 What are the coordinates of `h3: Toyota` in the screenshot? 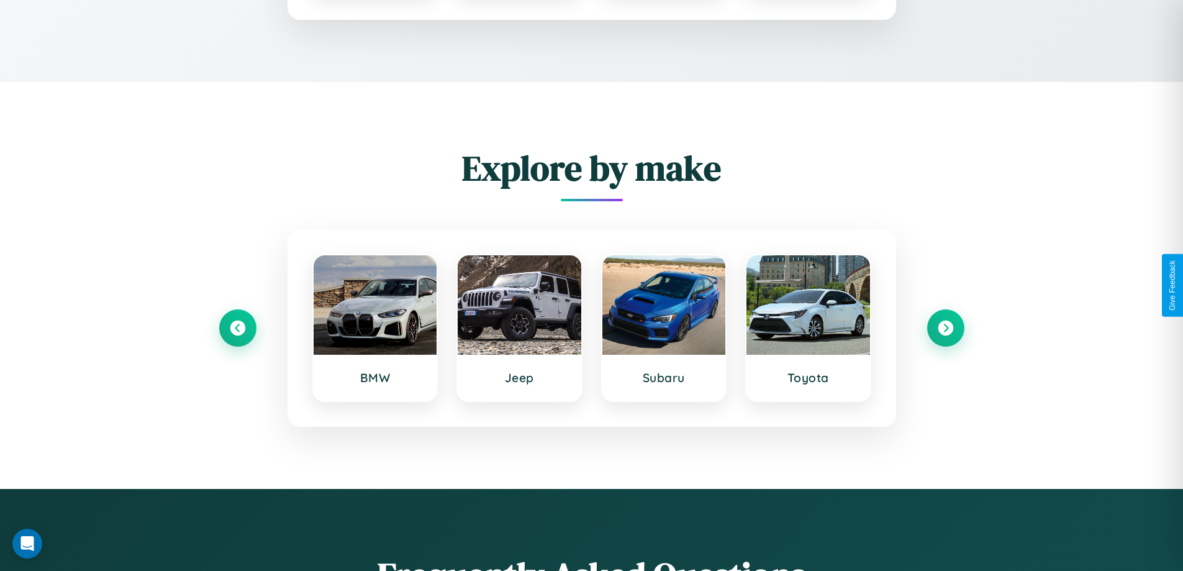 It's located at (808, 378).